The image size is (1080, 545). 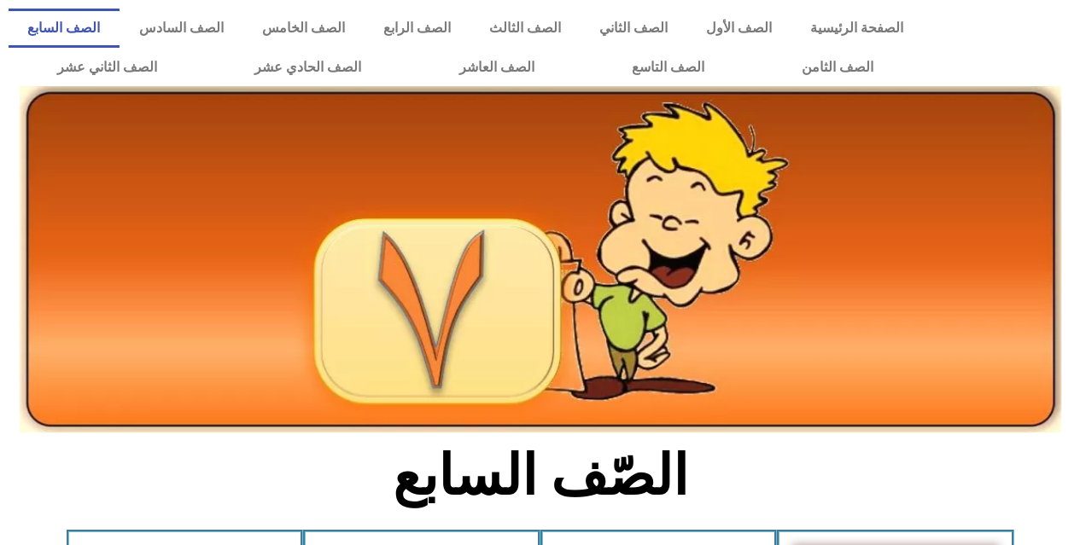 What do you see at coordinates (667, 67) in the screenshot?
I see `a: الصف التاسع` at bounding box center [667, 67].